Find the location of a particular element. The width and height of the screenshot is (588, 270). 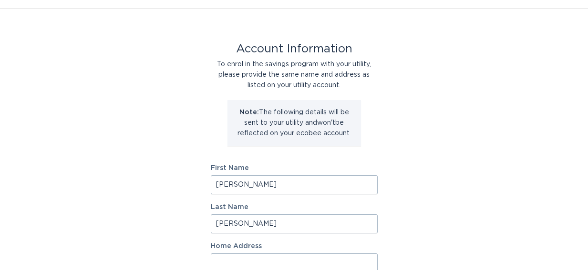

strong: Note: is located at coordinates (249, 113).